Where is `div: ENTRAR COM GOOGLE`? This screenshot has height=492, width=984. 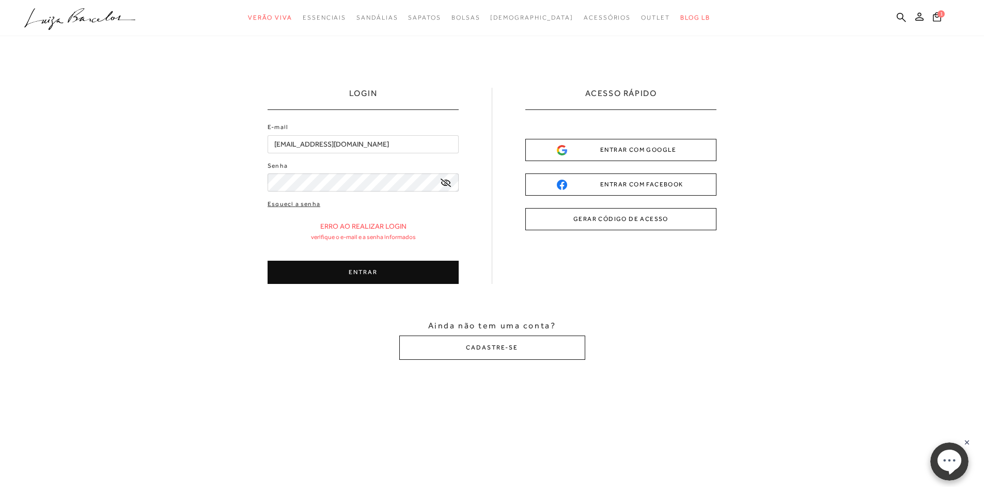
div: ENTRAR COM GOOGLE is located at coordinates (621, 150).